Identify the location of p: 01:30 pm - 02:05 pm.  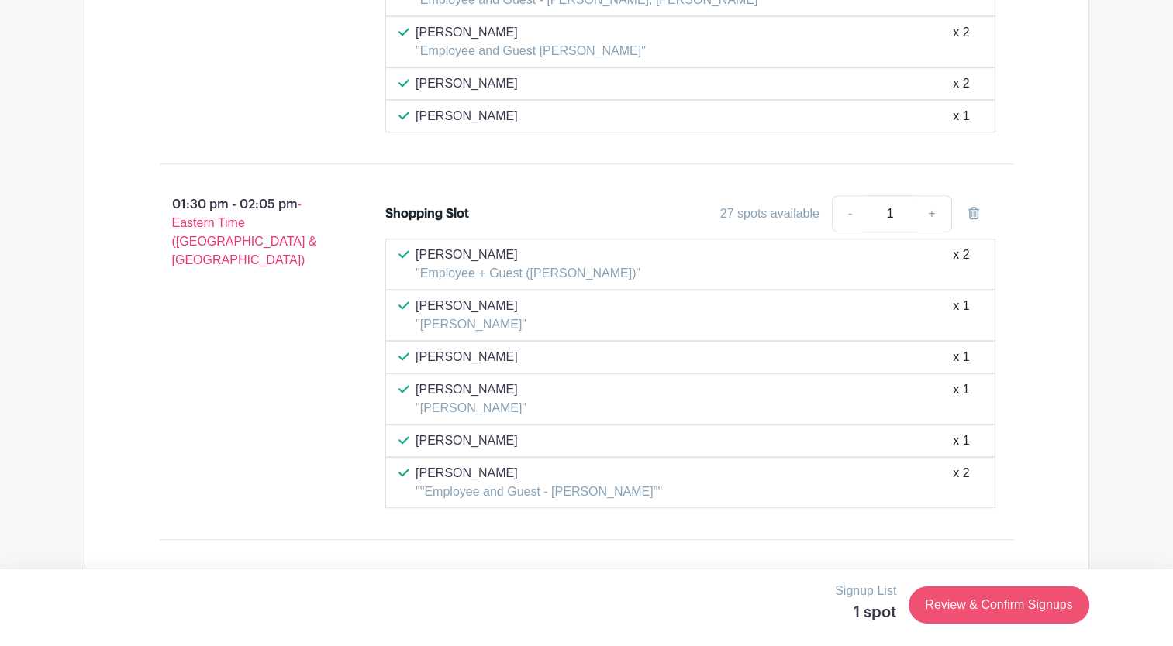
(248, 233).